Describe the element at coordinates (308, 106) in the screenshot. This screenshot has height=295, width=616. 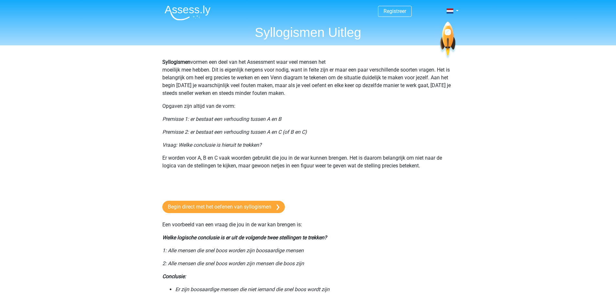
I see `p: Opgaven zijn altijd van de vorm:` at that location.